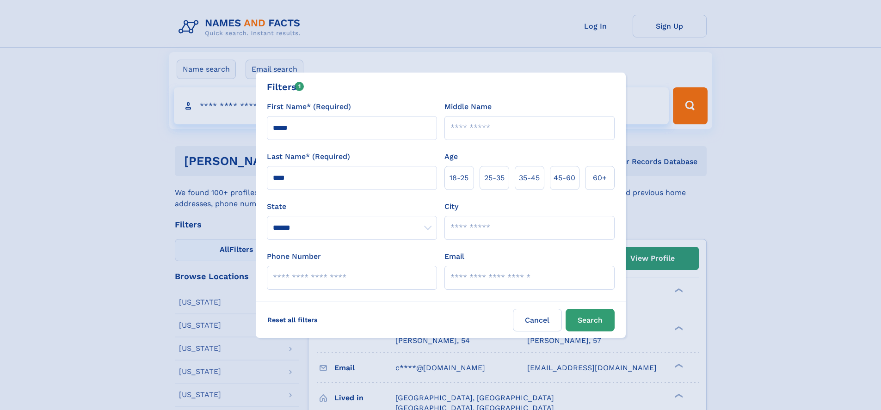 The width and height of the screenshot is (881, 410). Describe the element at coordinates (495, 178) in the screenshot. I see `span: 25‑35` at that location.